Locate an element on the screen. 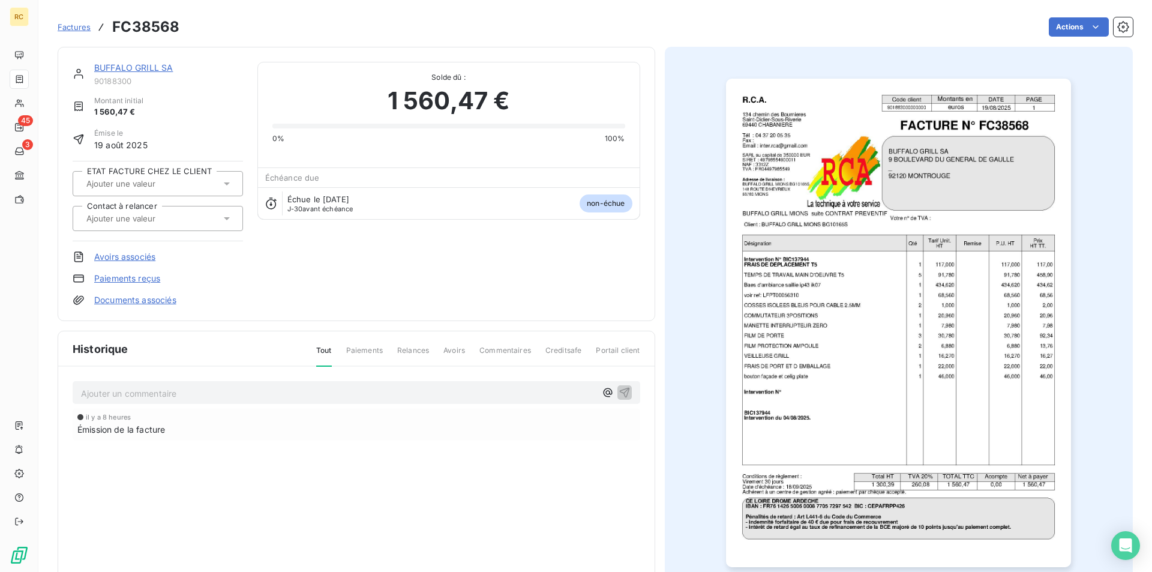 This screenshot has height=572, width=1152. span: J-30 is located at coordinates (295, 209).